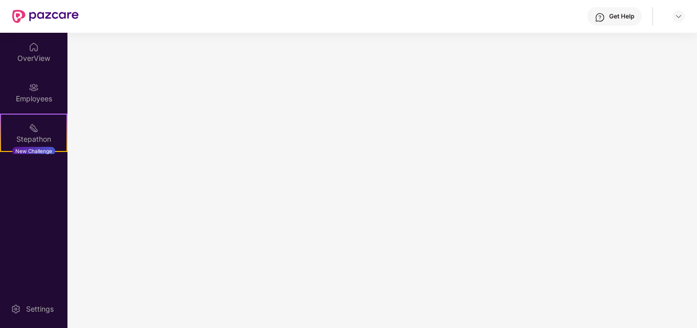  Describe the element at coordinates (34, 151) in the screenshot. I see `div: New Challenge` at that location.